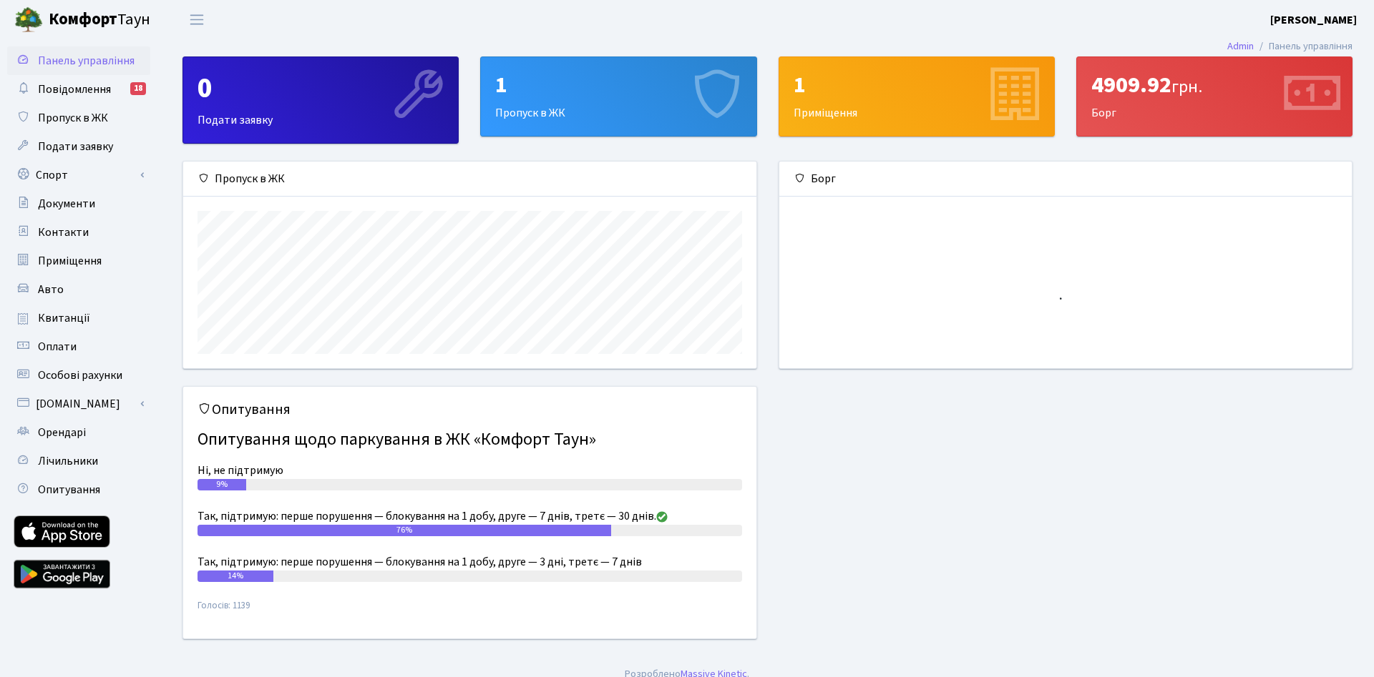 The image size is (1374, 677). What do you see at coordinates (235, 577) in the screenshot?
I see `div: 14%` at bounding box center [235, 577].